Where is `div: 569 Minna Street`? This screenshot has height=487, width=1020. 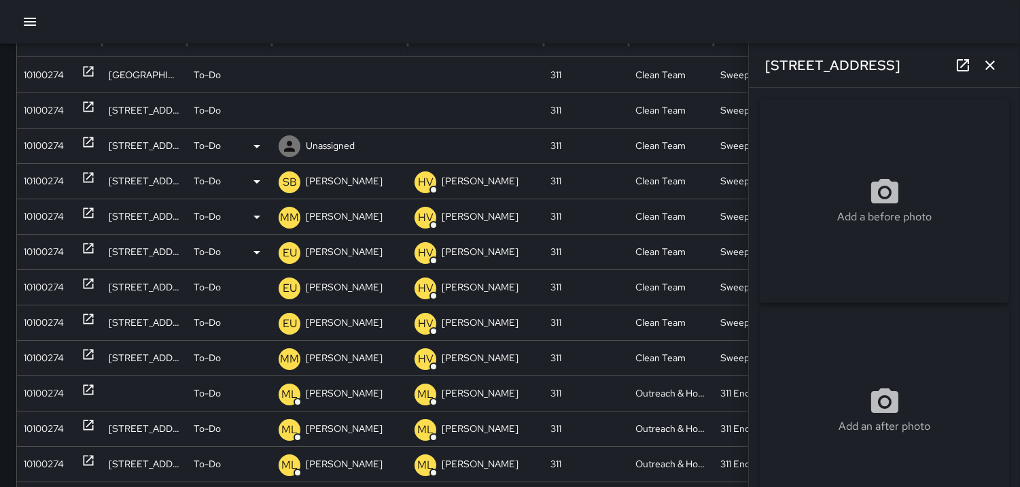
div: 569 Minna Street is located at coordinates (144, 75).